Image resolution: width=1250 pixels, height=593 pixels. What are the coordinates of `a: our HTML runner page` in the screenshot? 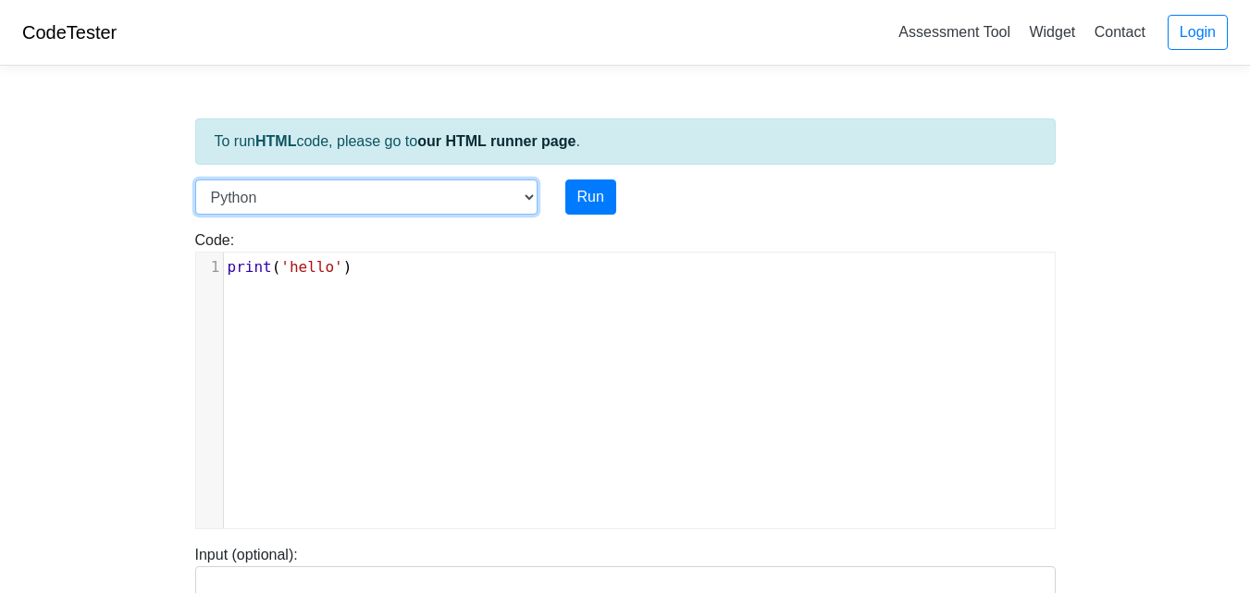 It's located at (496, 141).